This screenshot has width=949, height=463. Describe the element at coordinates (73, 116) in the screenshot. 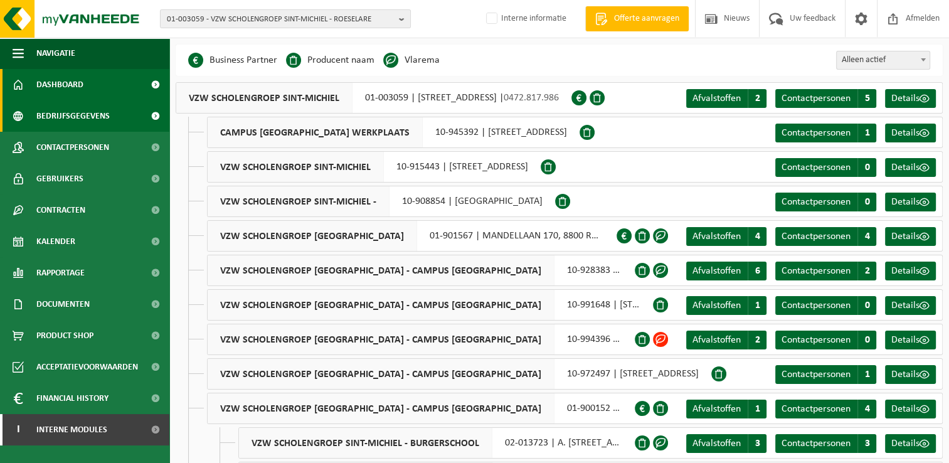

I see `span: Bedrijfsgegevens` at that location.